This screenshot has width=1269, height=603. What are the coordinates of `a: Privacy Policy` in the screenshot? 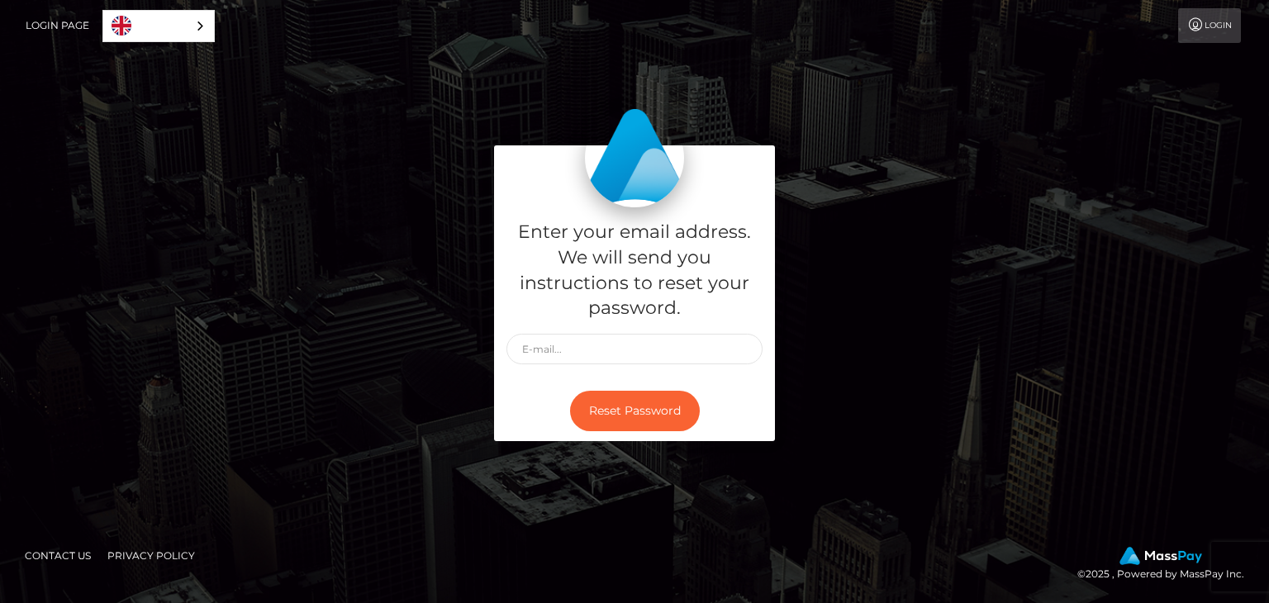 It's located at (151, 555).